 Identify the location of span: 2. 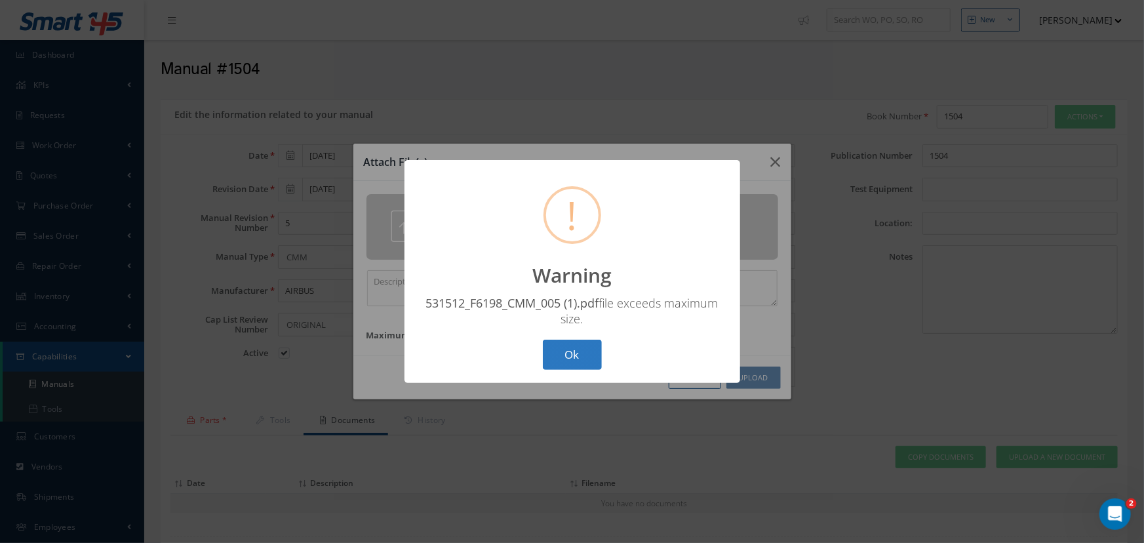
(1131, 503).